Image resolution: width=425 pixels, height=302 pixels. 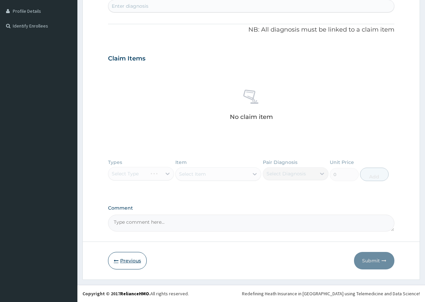 What do you see at coordinates (251, 30) in the screenshot?
I see `p: NB: All diagnosis must be linked to a claim item` at bounding box center [251, 30].